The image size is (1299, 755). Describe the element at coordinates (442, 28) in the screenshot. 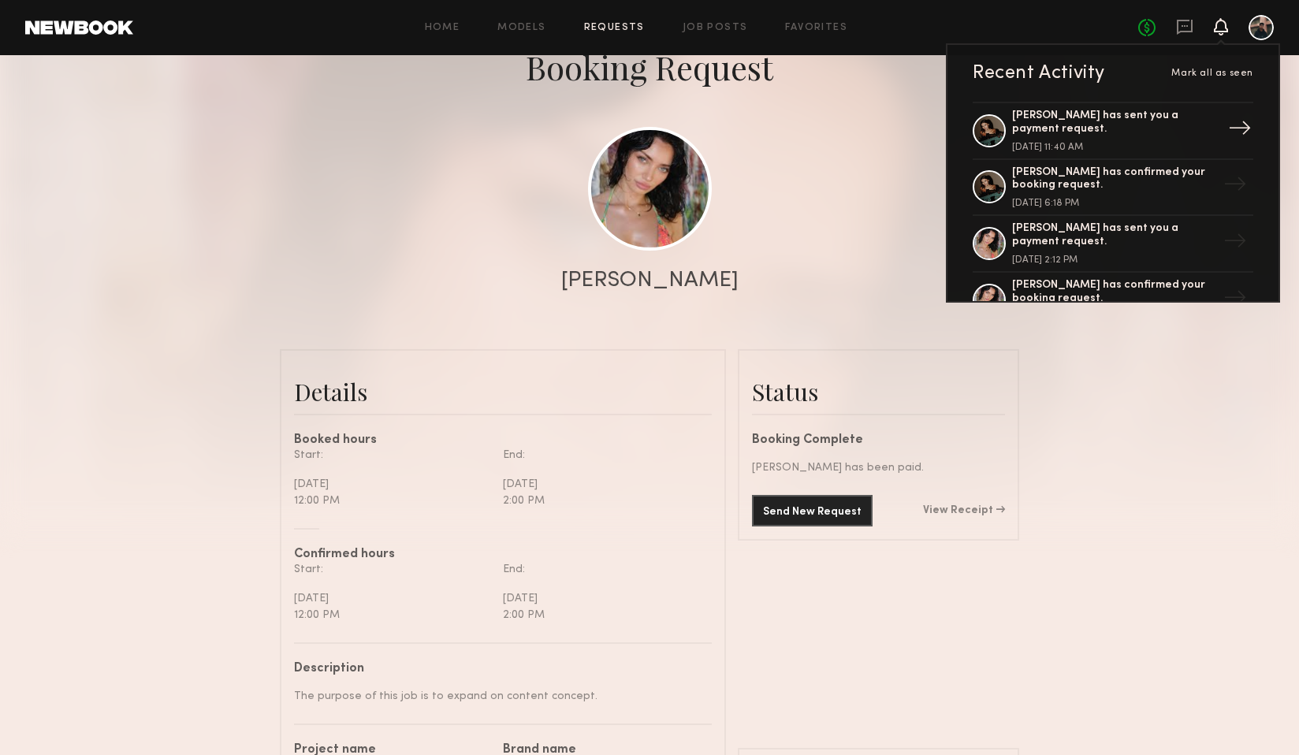

I see `a: Home` at that location.